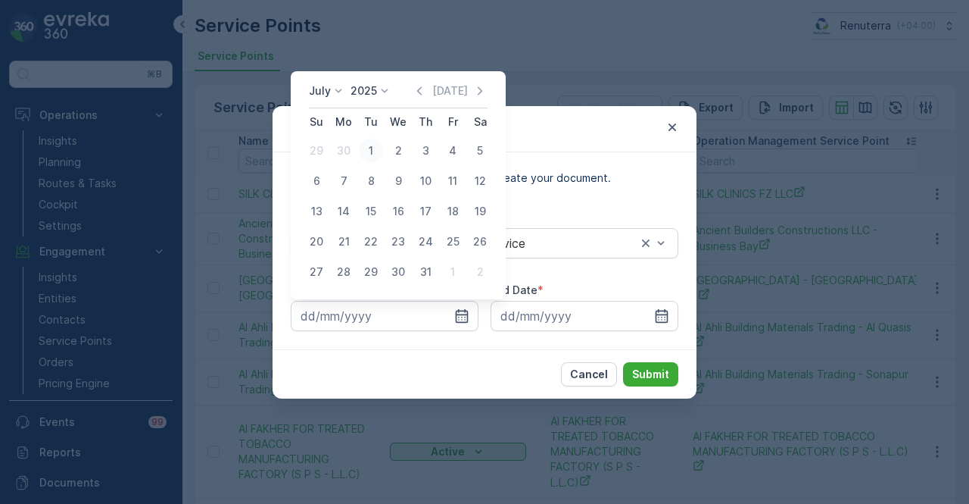  What do you see at coordinates (480, 211) in the screenshot?
I see `div: 19` at bounding box center [480, 211].